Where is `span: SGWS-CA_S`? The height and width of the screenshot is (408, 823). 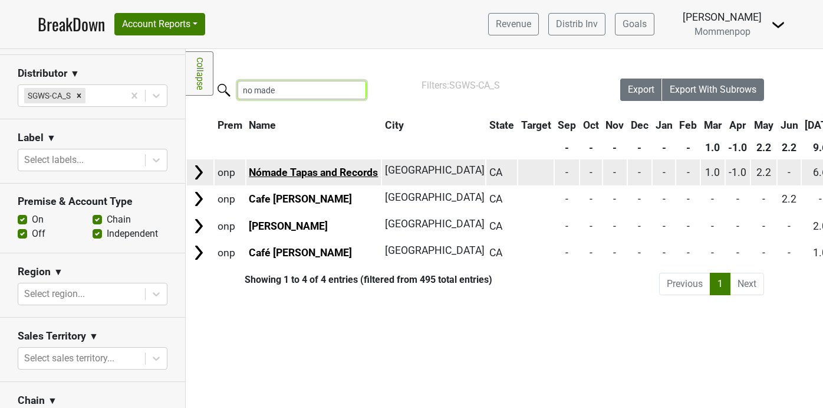
span: SGWS-CA_S is located at coordinates (475, 85).